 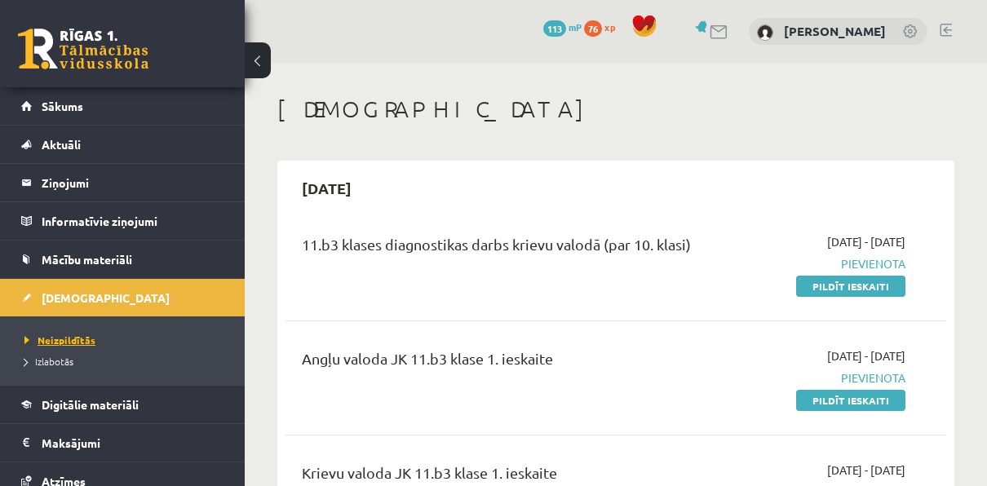 I want to click on span: Mācību materiāli, so click(x=86, y=259).